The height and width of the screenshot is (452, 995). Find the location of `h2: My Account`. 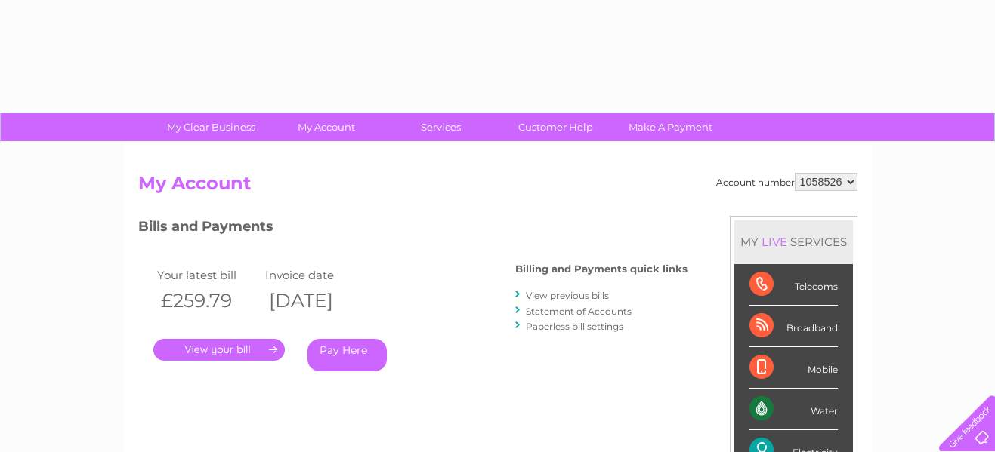

h2: My Account is located at coordinates (498, 187).